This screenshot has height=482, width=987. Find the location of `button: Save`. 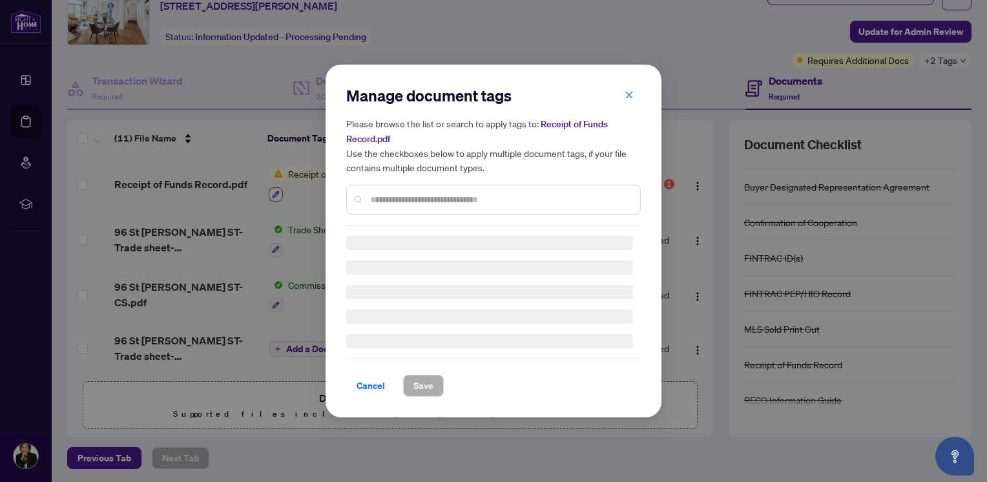

button: Save is located at coordinates (423, 386).